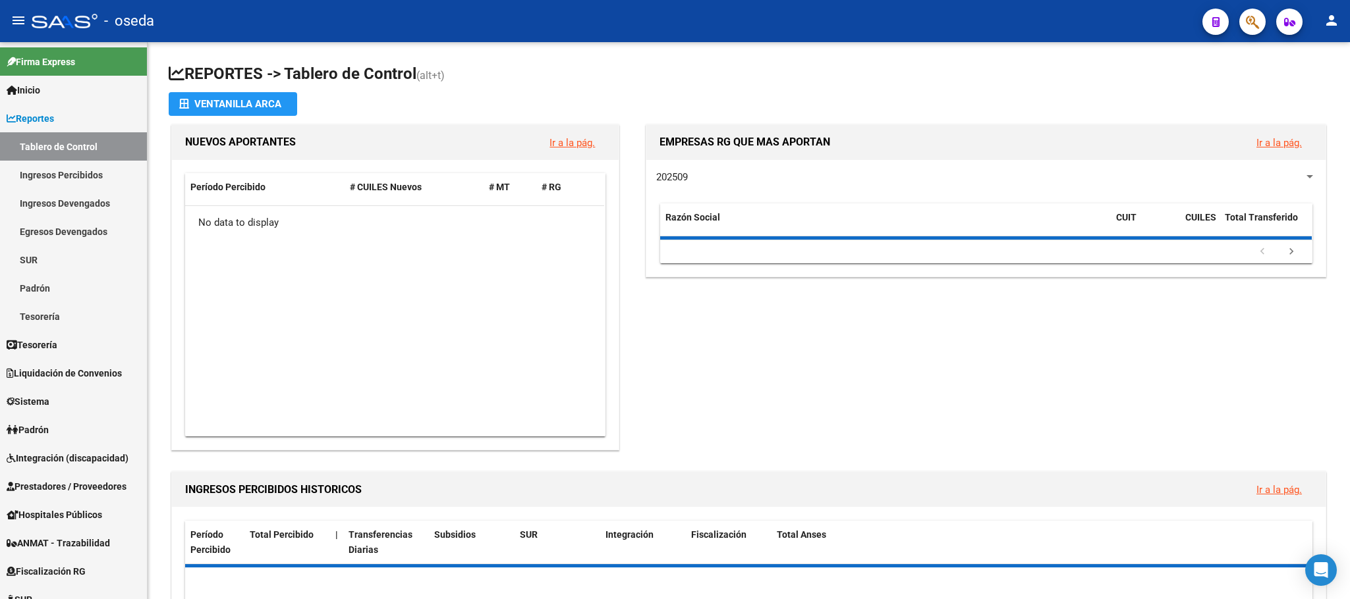 This screenshot has width=1350, height=599. What do you see at coordinates (1331, 20) in the screenshot?
I see `mat-icon: person` at bounding box center [1331, 20].